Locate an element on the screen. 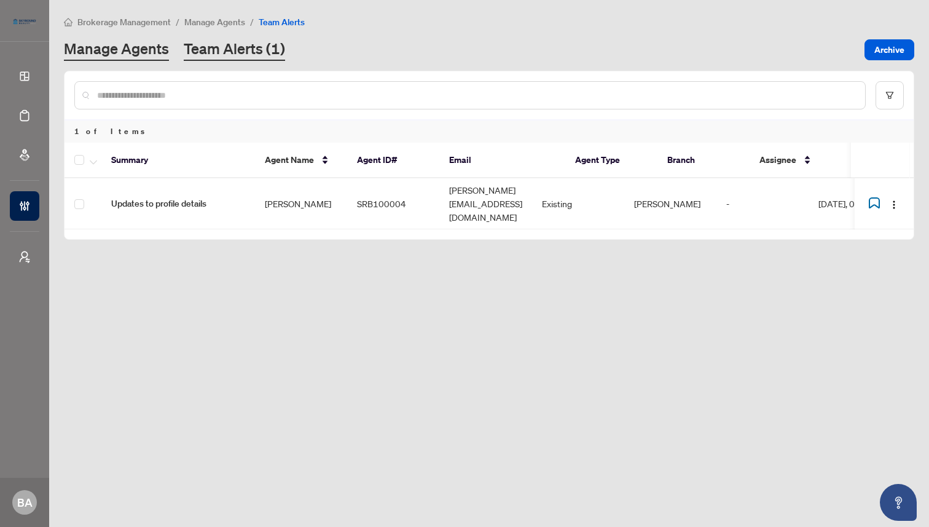 The width and height of the screenshot is (929, 527). a: Team Alerts (1) is located at coordinates (234, 50).